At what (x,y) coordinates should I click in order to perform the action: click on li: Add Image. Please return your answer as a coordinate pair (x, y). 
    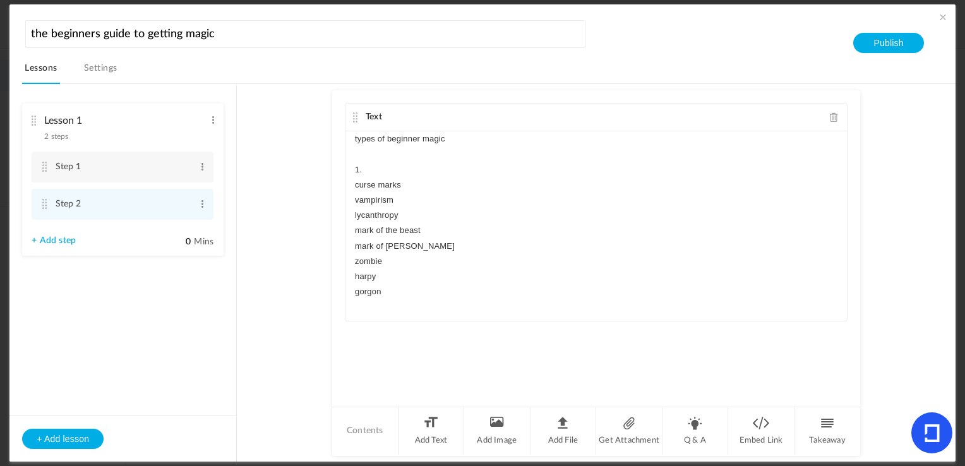
    Looking at the image, I should click on (497, 431).